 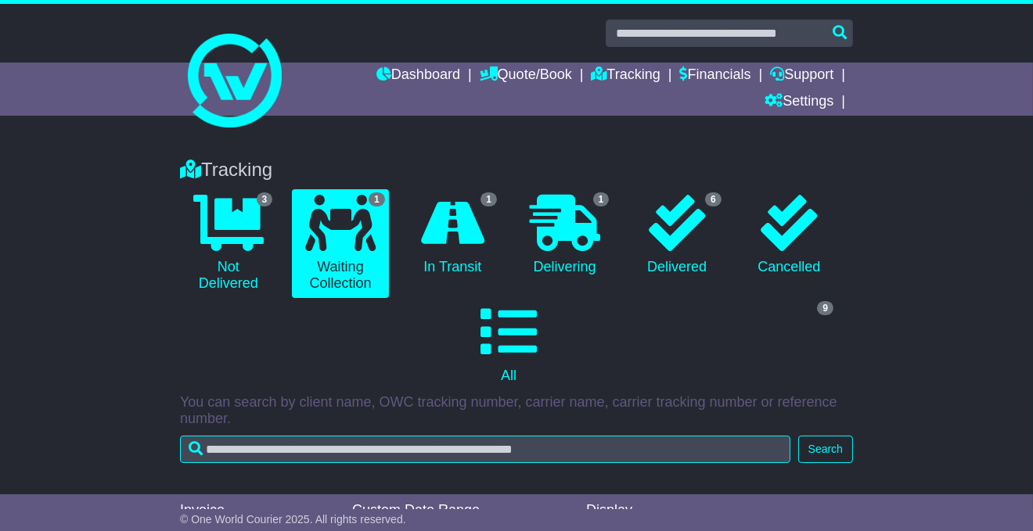 What do you see at coordinates (516, 411) in the screenshot?
I see `p: You can search by client name, OWC tracking number, carrier name, carrier tracking number or refe...` at bounding box center [516, 411].